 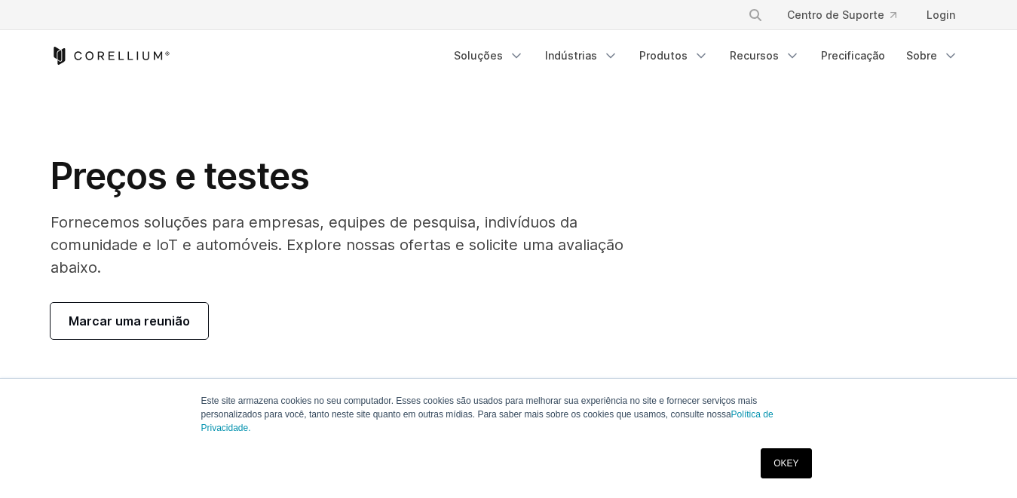 I want to click on font: Recursos, so click(x=754, y=56).